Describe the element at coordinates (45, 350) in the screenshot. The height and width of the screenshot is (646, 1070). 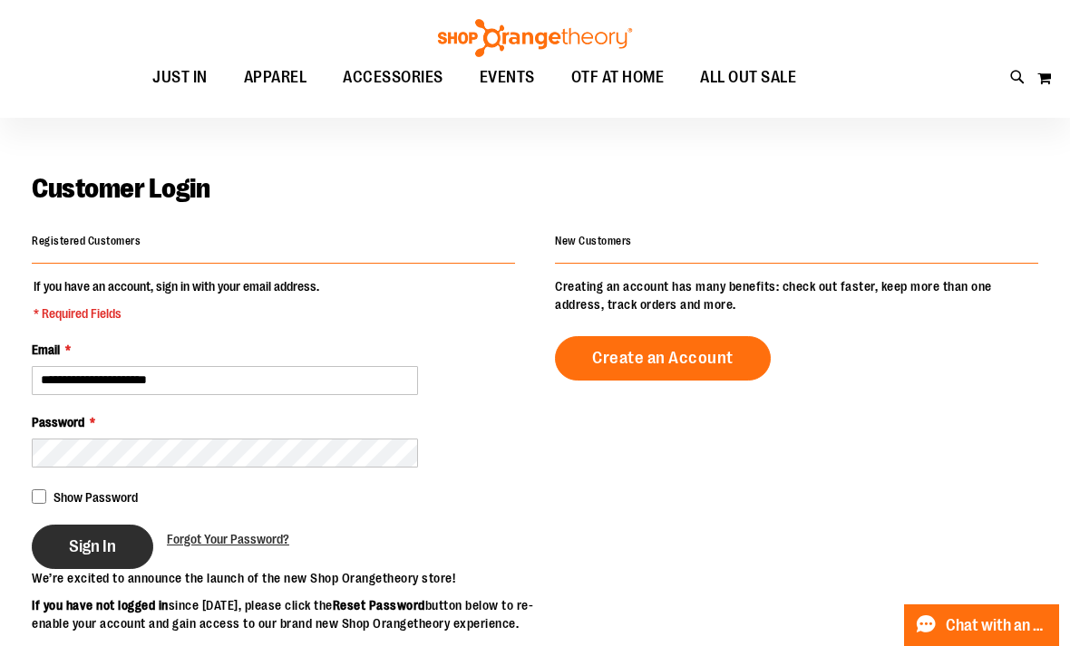
I see `span: Email` at that location.